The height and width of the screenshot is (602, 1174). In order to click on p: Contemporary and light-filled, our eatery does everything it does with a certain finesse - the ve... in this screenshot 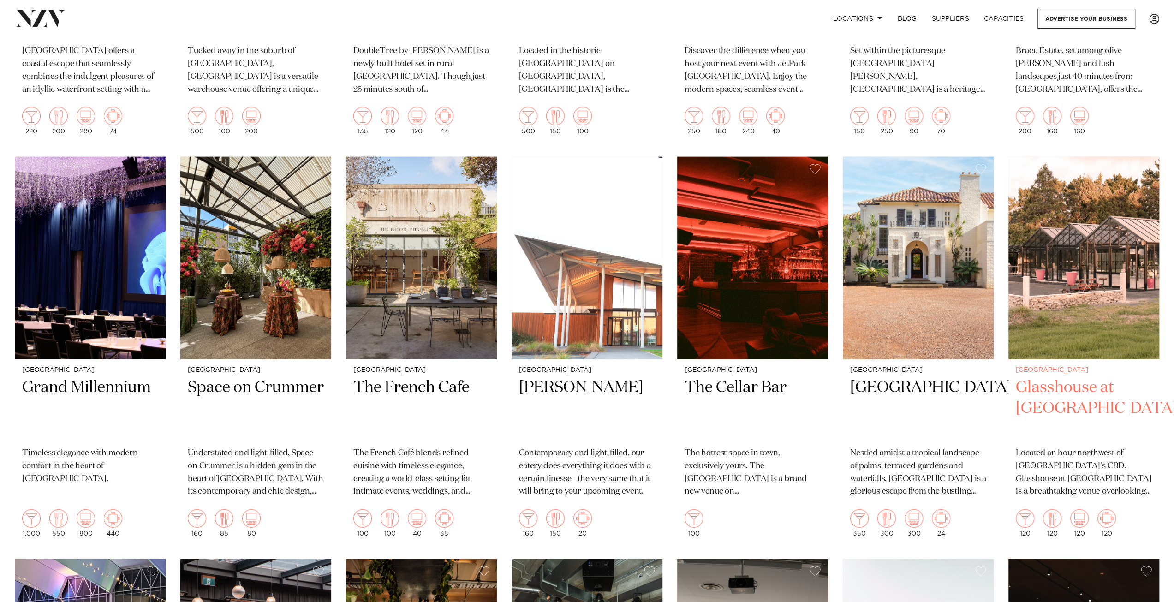, I will do `click(587, 473)`.